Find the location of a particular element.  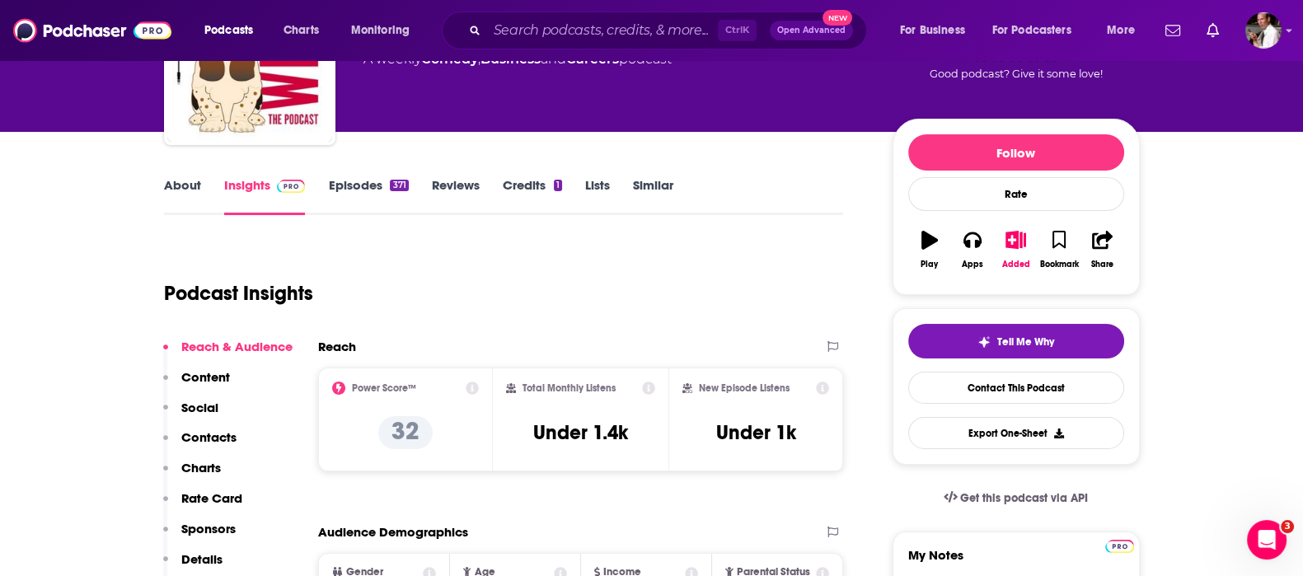

div: Apps is located at coordinates (973, 265).